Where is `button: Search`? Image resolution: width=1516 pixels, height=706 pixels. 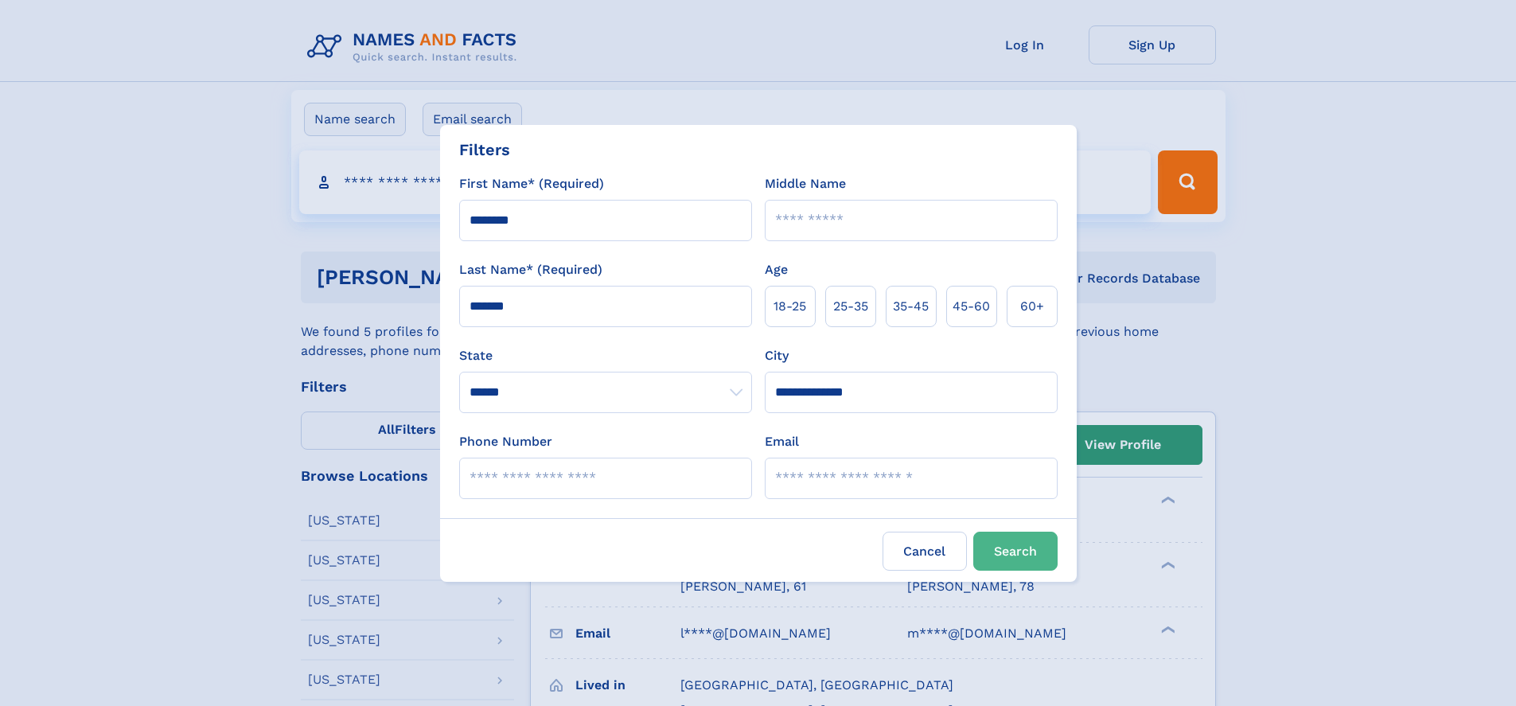
button: Search is located at coordinates (1015, 551).